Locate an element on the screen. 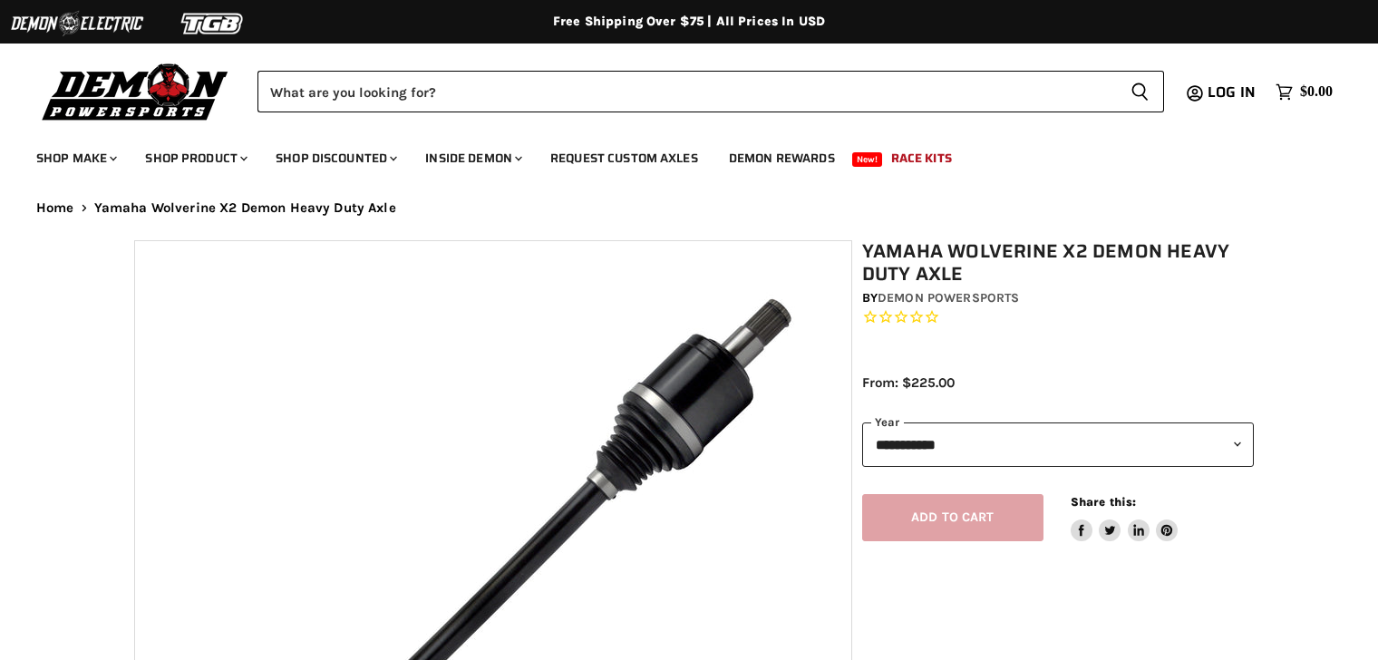 This screenshot has height=660, width=1378. a: Home is located at coordinates (55, 208).